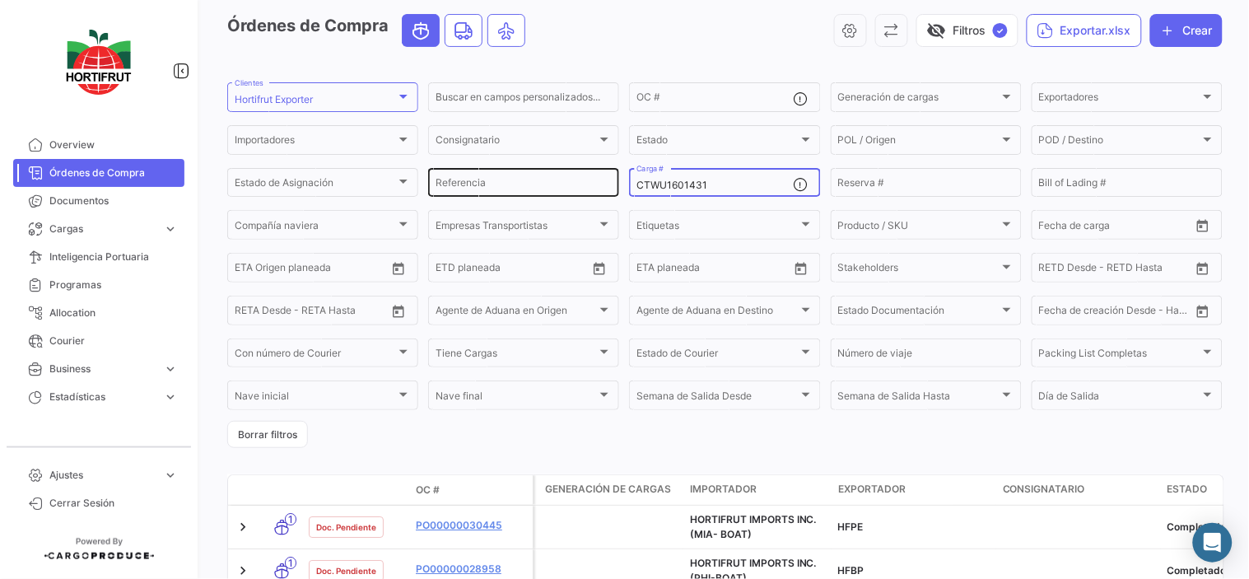 The width and height of the screenshot is (1249, 579). Describe the element at coordinates (1120, 142) in the screenshot. I see `span: POD / Destino` at that location.